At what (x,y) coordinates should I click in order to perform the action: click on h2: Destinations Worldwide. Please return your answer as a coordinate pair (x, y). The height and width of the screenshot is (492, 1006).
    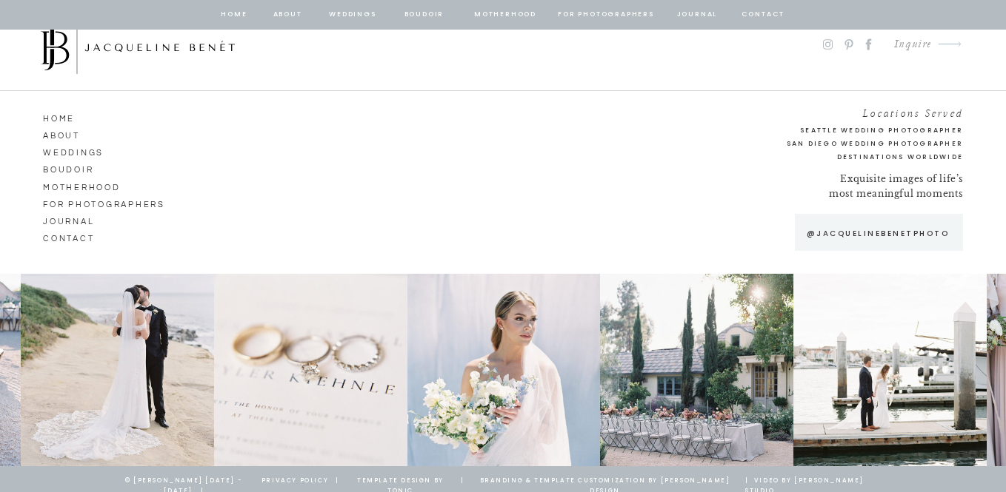
    Looking at the image, I should click on (853, 157).